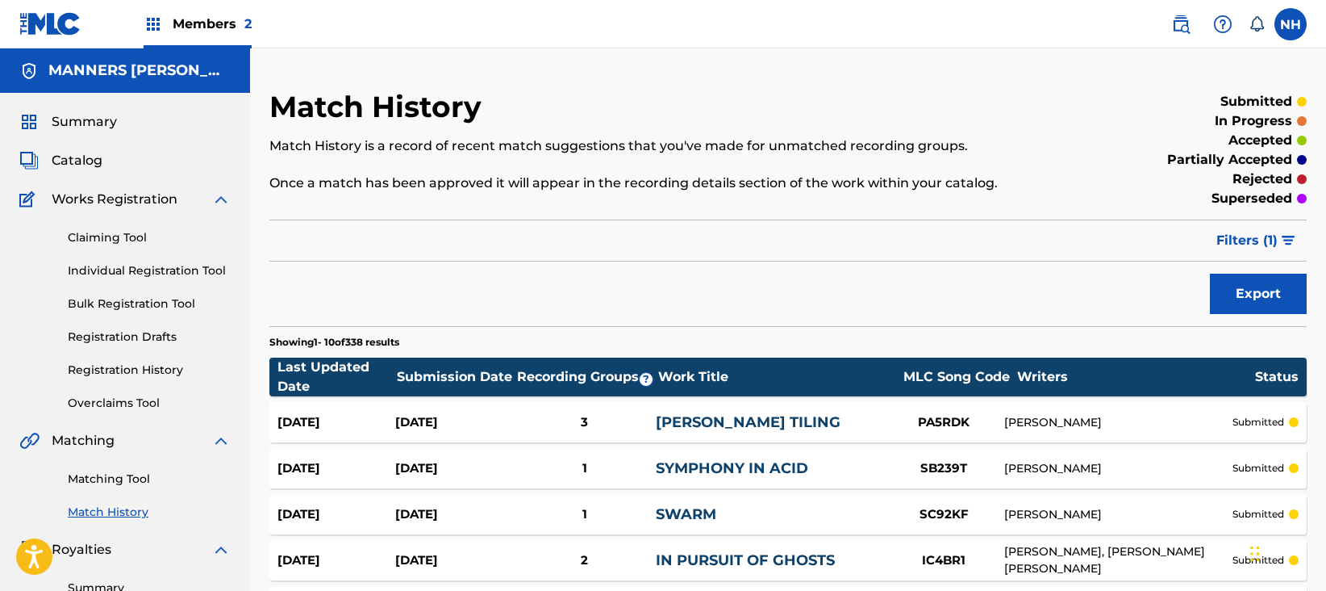 The width and height of the screenshot is (1326, 591). Describe the element at coordinates (1223, 24) in the screenshot. I see `img: help` at that location.